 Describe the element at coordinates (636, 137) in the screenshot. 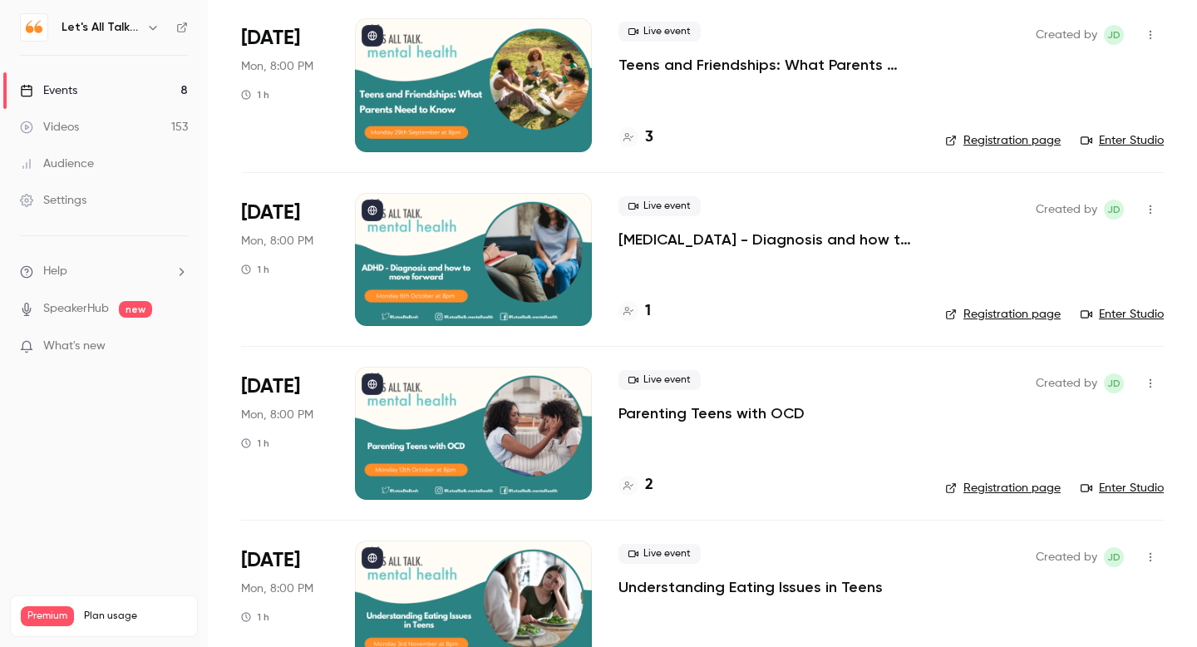

I see `a: 3` at that location.